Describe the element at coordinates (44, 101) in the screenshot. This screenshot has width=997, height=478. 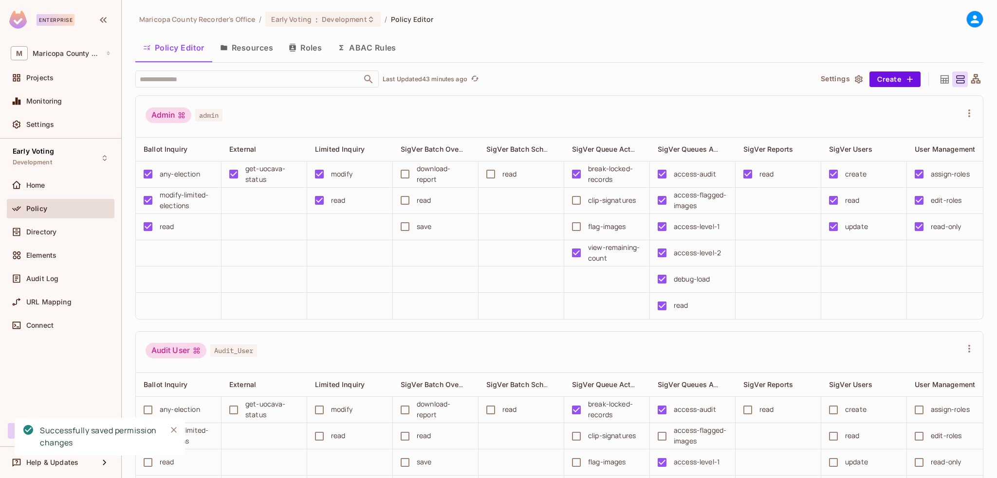
I see `span: Monitoring` at that location.